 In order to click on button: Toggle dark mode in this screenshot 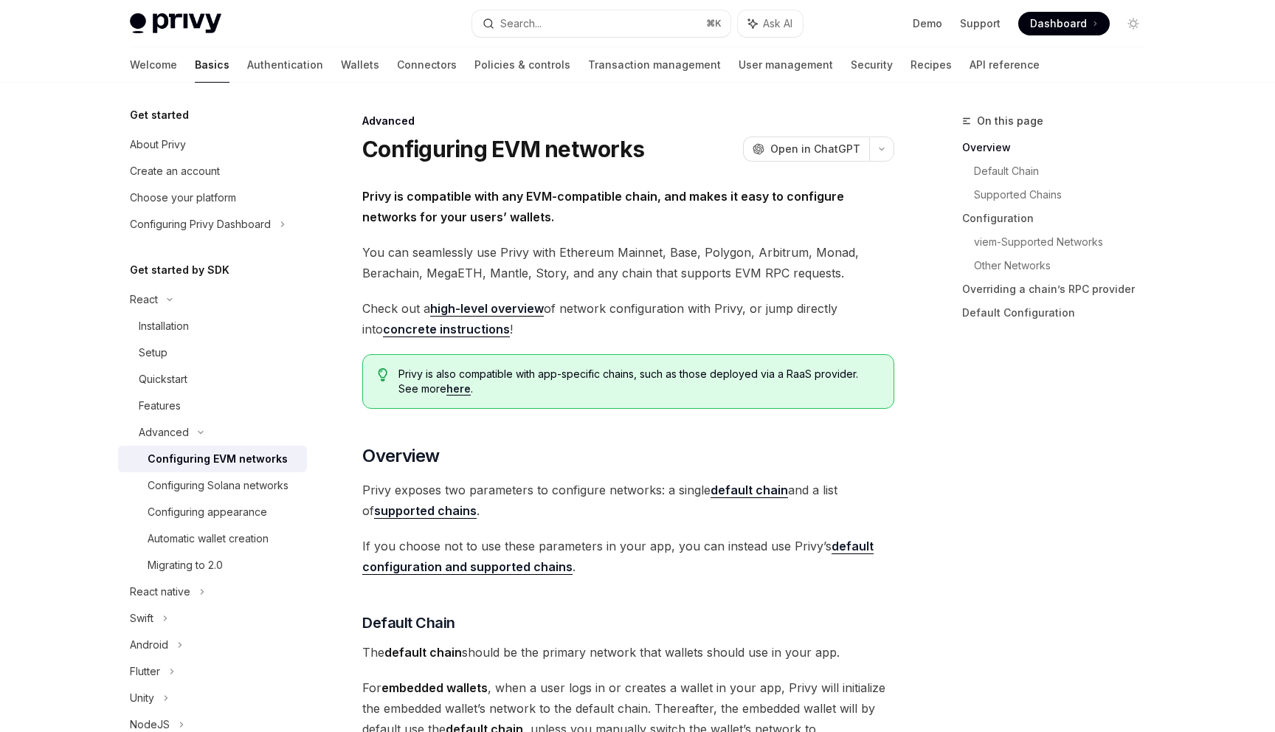, I will do `click(1134, 24)`.